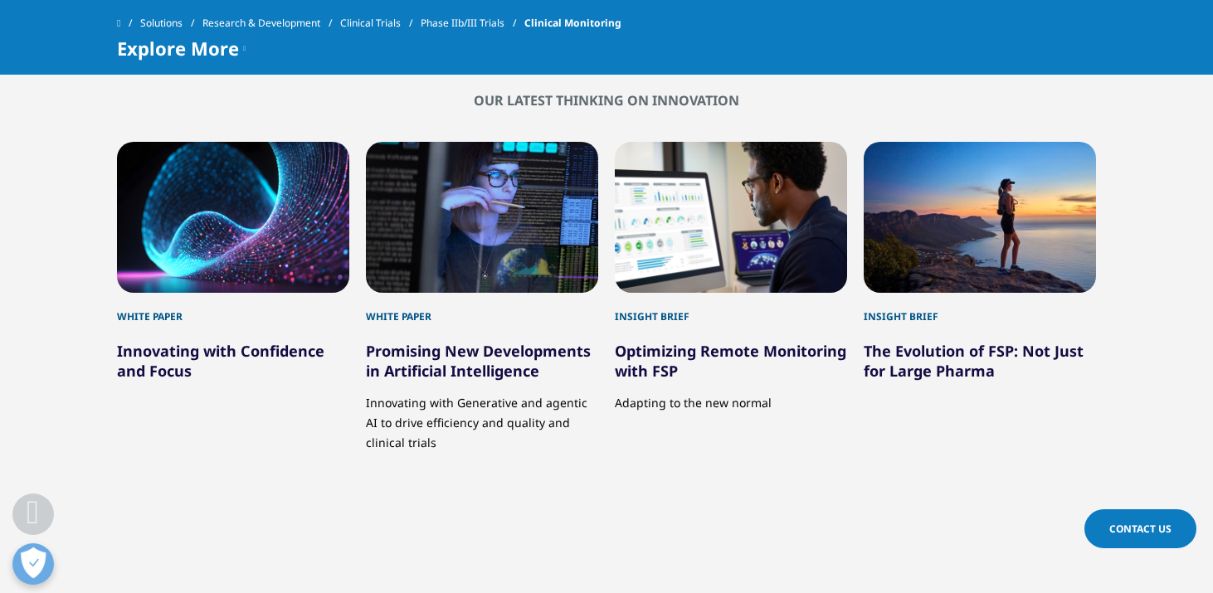 The image size is (1213, 593). Describe the element at coordinates (1140, 529) in the screenshot. I see `a: Contact Us` at that location.